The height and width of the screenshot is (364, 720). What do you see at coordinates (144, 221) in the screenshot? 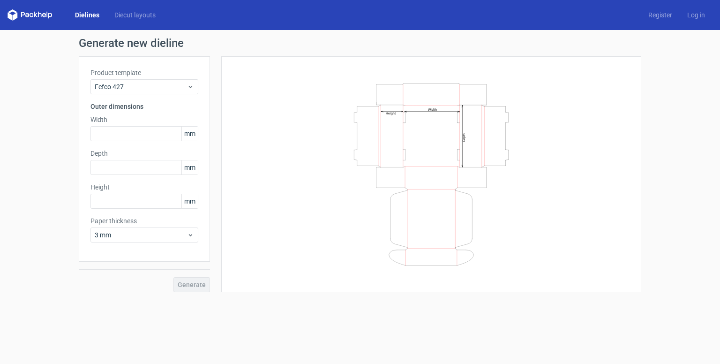
I see `label: Paper thickness` at bounding box center [144, 221].